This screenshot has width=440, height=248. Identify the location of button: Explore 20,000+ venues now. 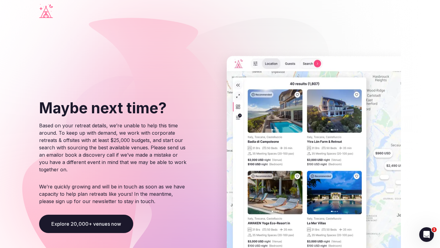
(86, 224).